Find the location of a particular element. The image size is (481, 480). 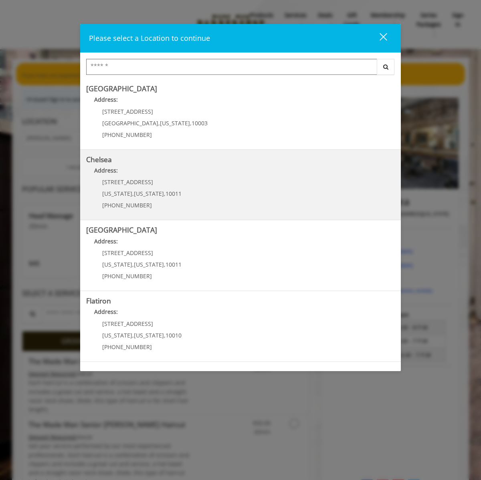

div: Center Select is located at coordinates (240, 69).